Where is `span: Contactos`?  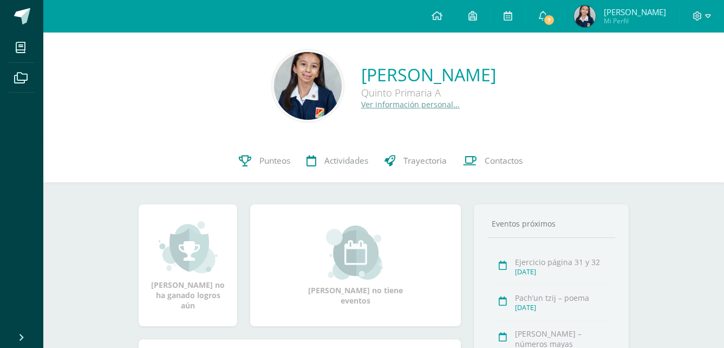 span: Contactos is located at coordinates (503, 160).